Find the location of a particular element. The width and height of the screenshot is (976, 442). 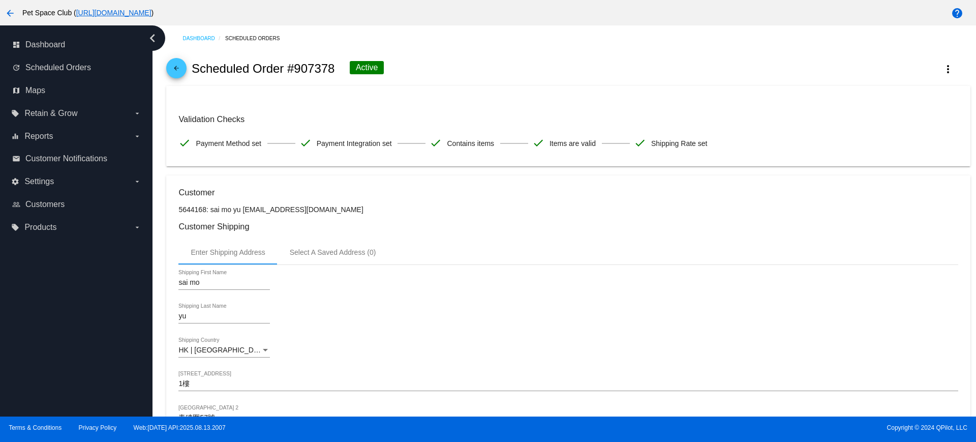

span: Maps is located at coordinates (35, 91).